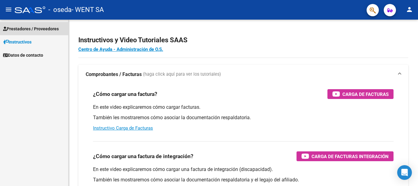 This screenshot has height=186, width=418. I want to click on a: Instructivo Carga de Facturas, so click(123, 128).